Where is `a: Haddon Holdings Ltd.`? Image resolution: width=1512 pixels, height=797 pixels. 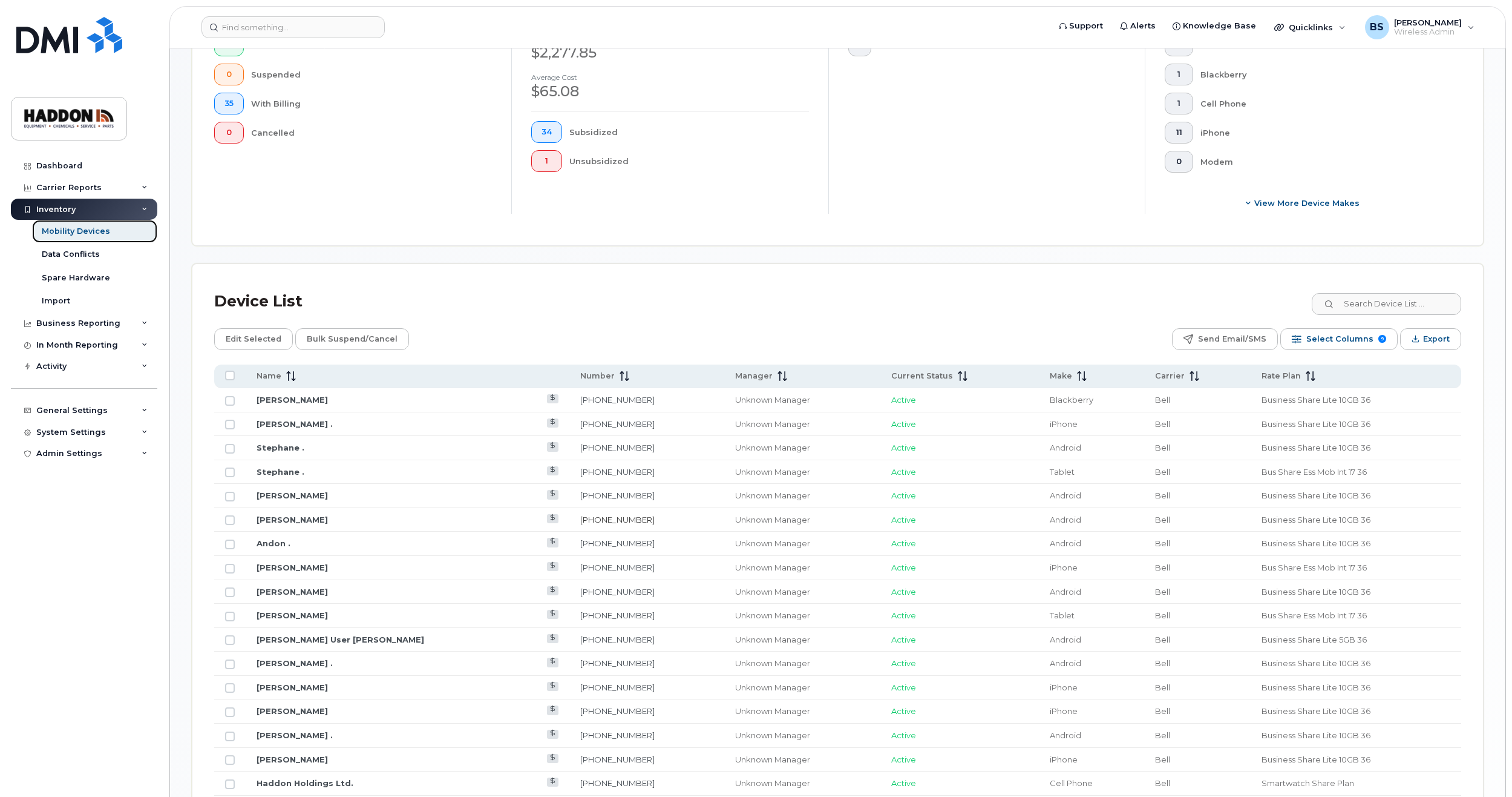 a: Haddon Holdings Ltd. is located at coordinates (305, 782).